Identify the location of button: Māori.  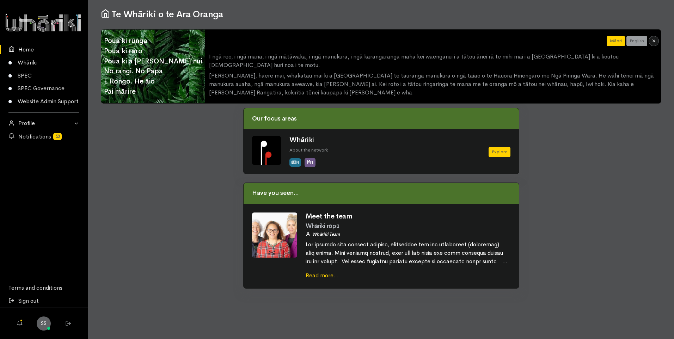
(616, 41).